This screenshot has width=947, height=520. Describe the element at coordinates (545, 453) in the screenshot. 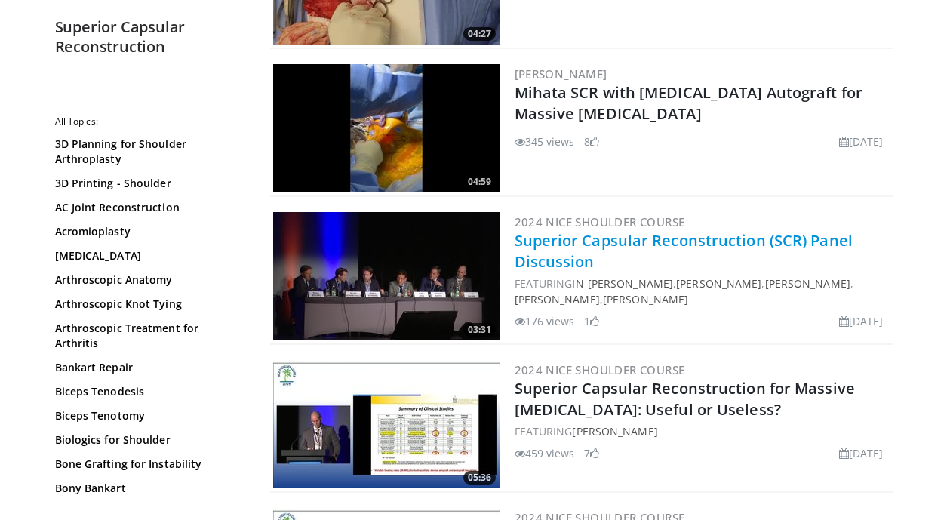

I see `li: 459 views` at that location.